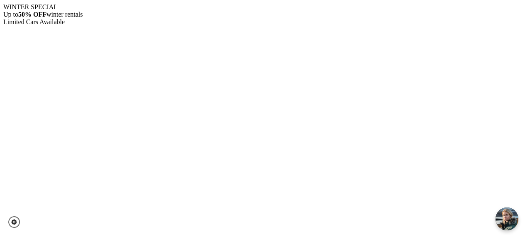 Image resolution: width=525 pixels, height=237 pixels. I want to click on a: Cookie settings, so click(17, 222).